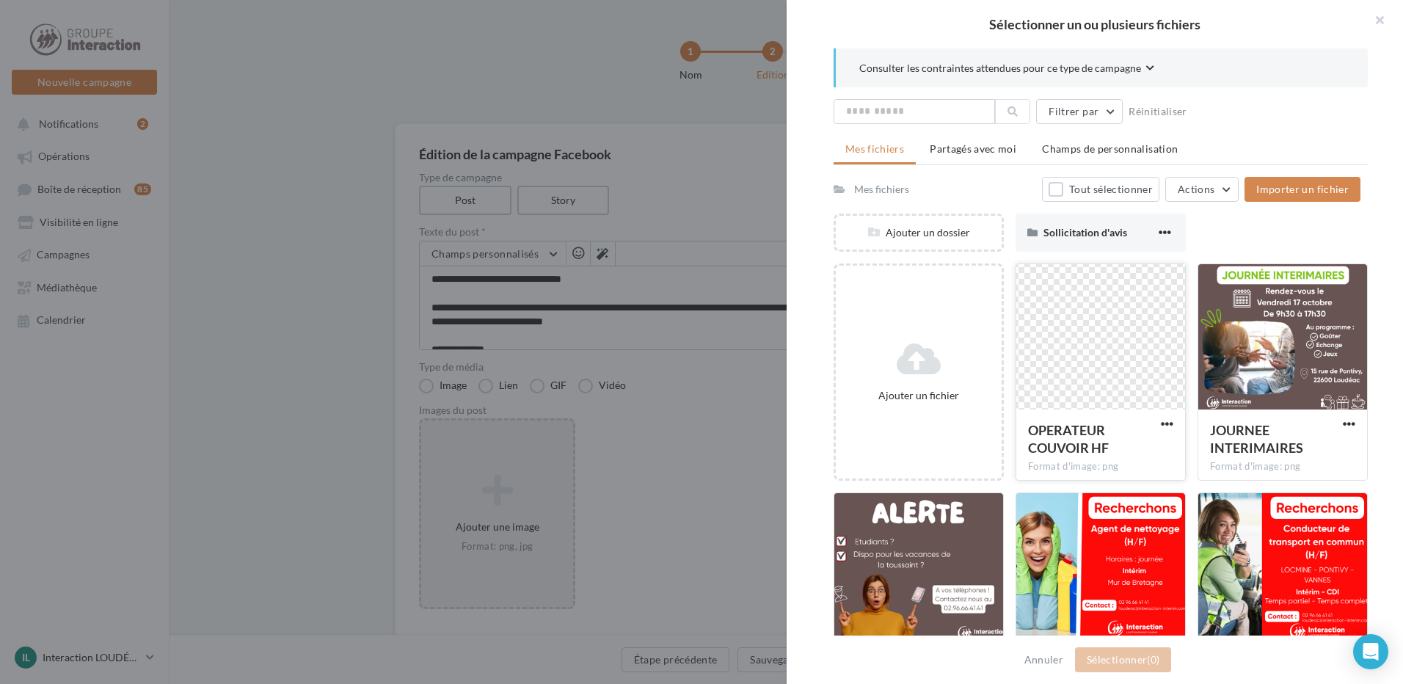  I want to click on button: Réinitialiser, so click(1158, 112).